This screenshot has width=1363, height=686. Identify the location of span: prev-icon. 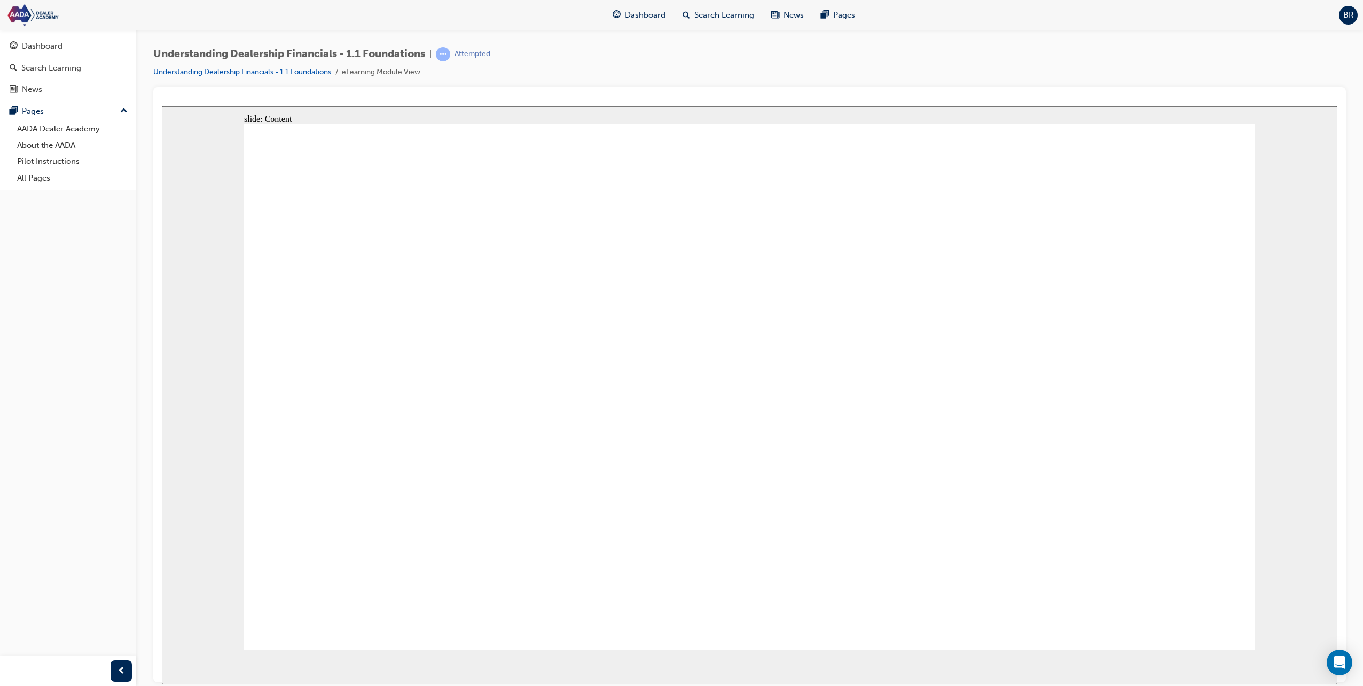
(121, 671).